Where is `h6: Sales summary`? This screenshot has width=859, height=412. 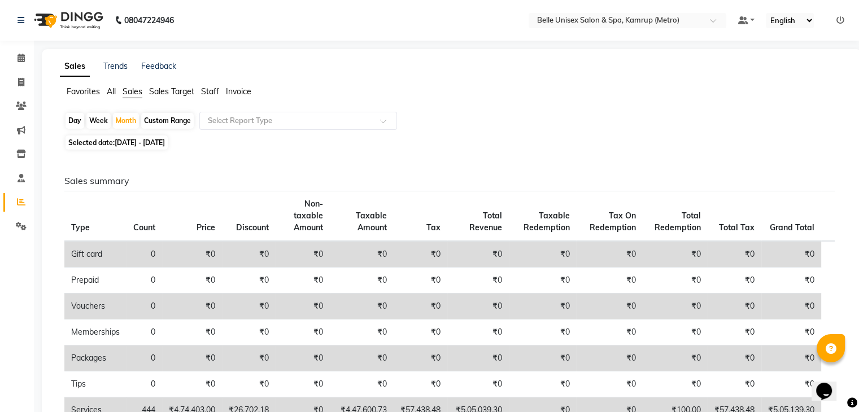 h6: Sales summary is located at coordinates (450, 181).